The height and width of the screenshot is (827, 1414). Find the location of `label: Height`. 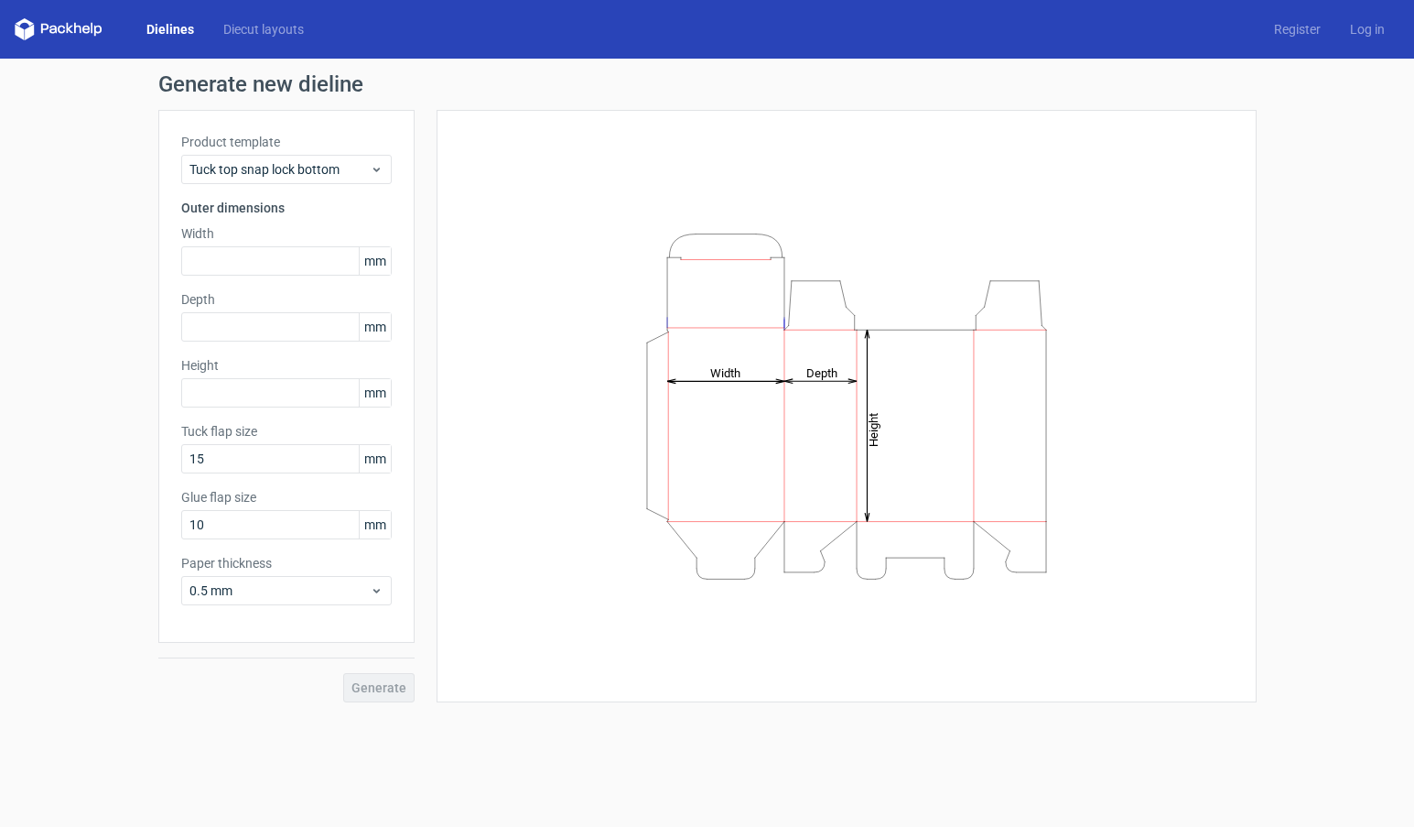

label: Height is located at coordinates (287, 365).